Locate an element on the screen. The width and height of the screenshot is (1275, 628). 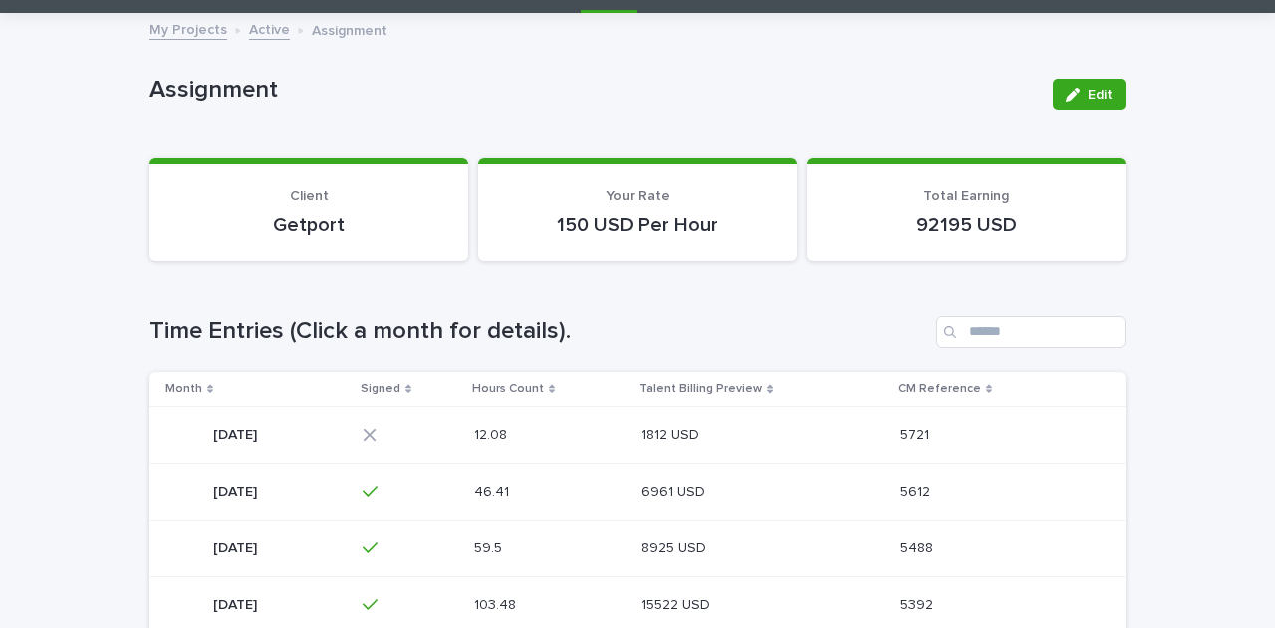
p: 5488 is located at coordinates (918, 547).